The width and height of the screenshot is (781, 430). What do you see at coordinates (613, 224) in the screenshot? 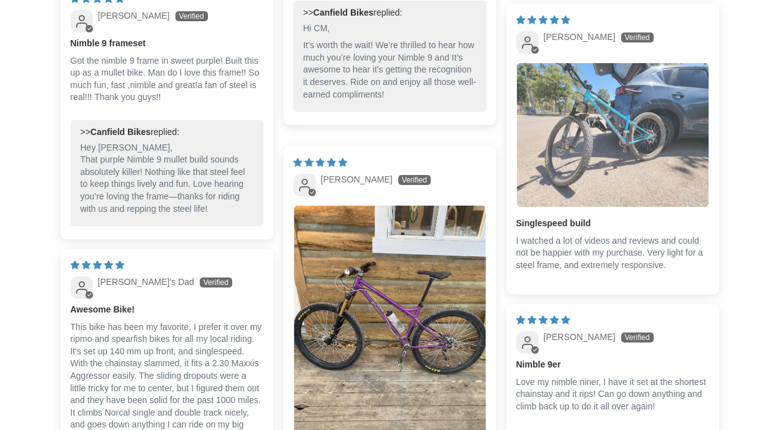
I see `b: Singlespeed build` at bounding box center [613, 224].